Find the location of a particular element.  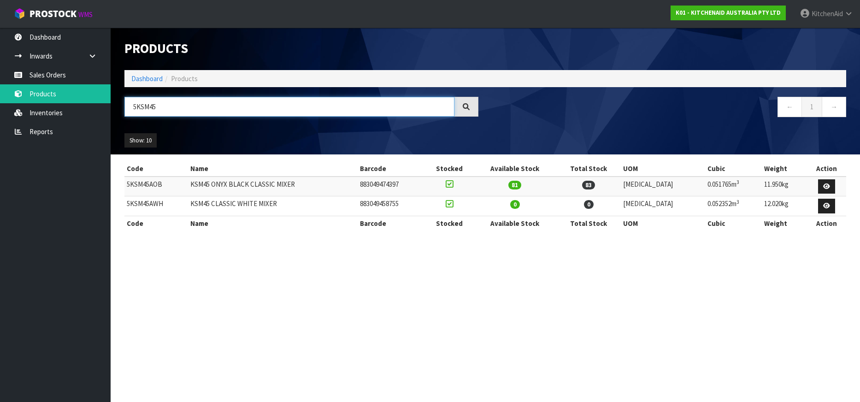

td: 12.020kg is located at coordinates (784, 206).